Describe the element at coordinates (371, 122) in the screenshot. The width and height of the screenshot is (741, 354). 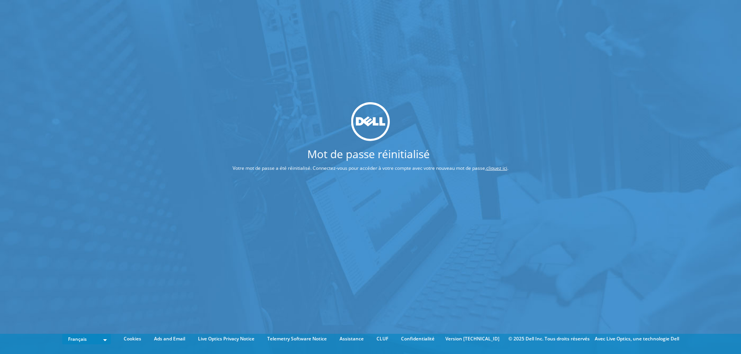
I see `img: dell_svg_logo.svg` at that location.